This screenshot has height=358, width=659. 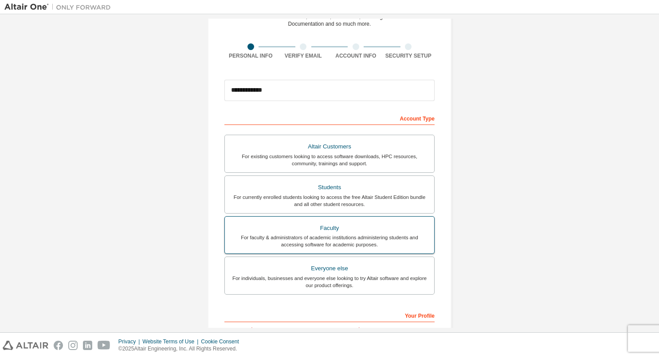 I want to click on div: For faculty & administrators of academic institutions administering students and accessing softwa..., so click(x=330, y=241).